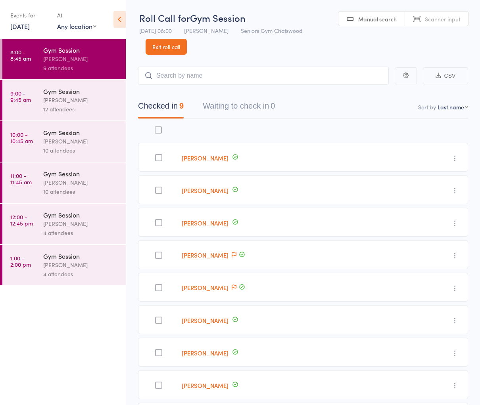  I want to click on div: 12 attendees, so click(81, 109).